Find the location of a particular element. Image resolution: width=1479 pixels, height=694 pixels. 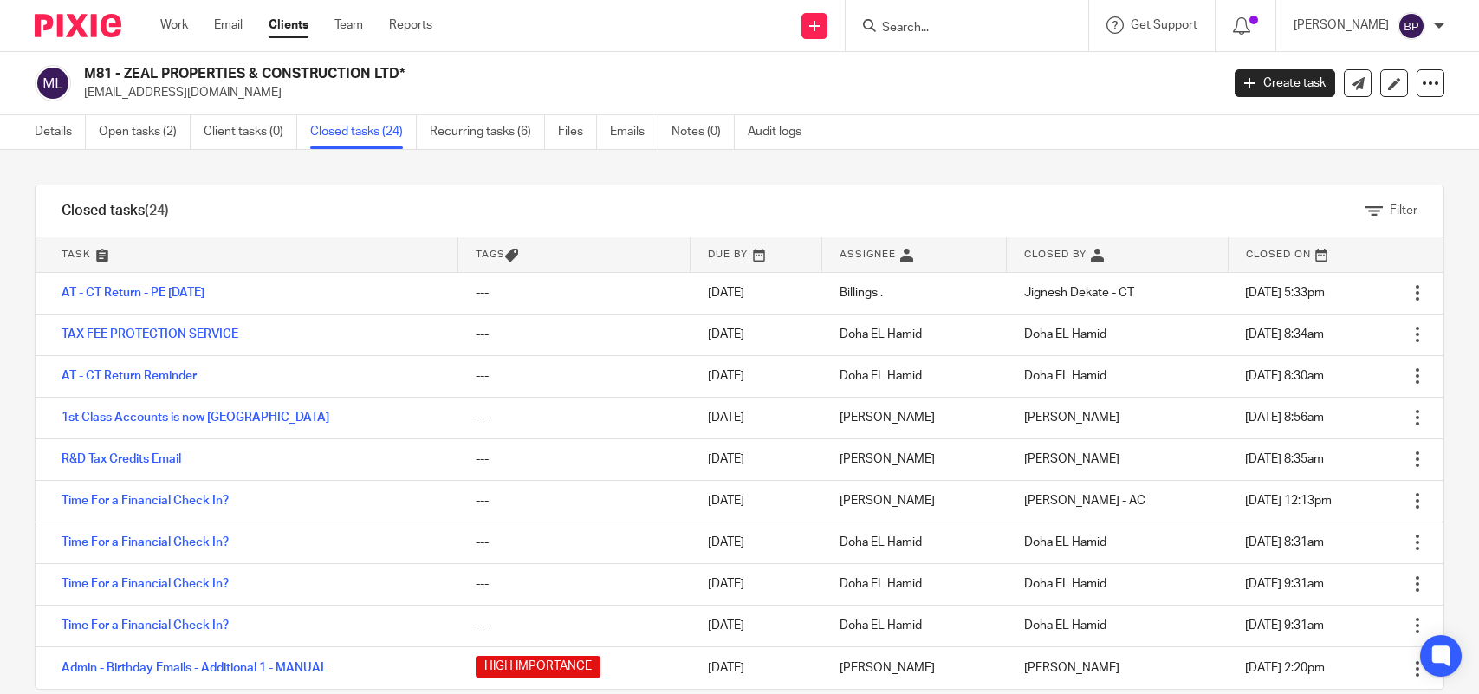

th: Tags is located at coordinates (575, 255).